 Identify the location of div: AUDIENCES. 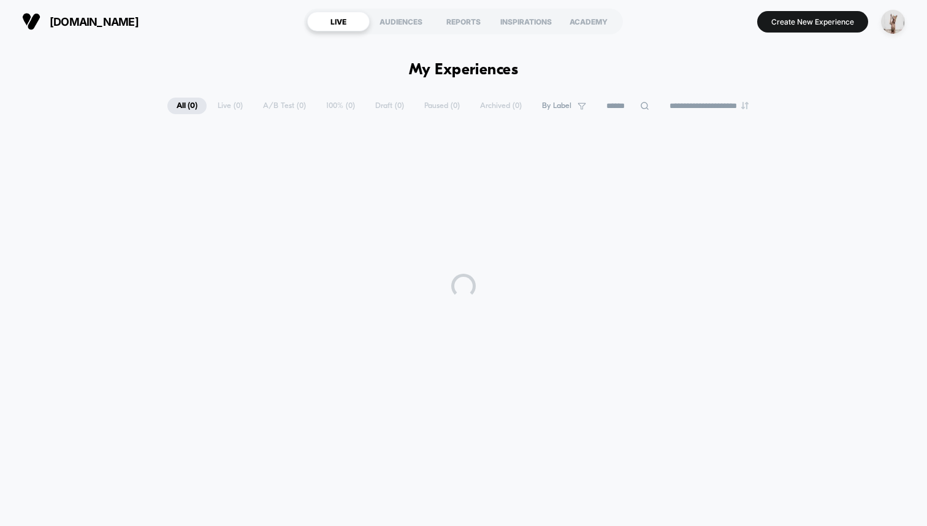
(401, 21).